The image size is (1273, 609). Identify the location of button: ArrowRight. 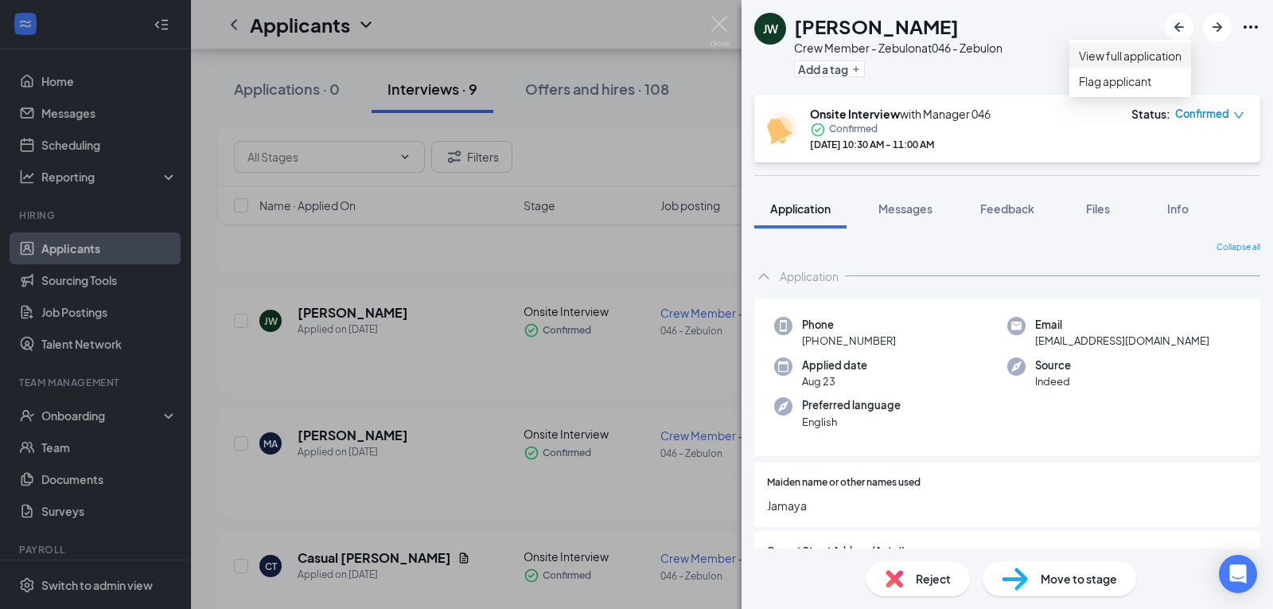
(1217, 27).